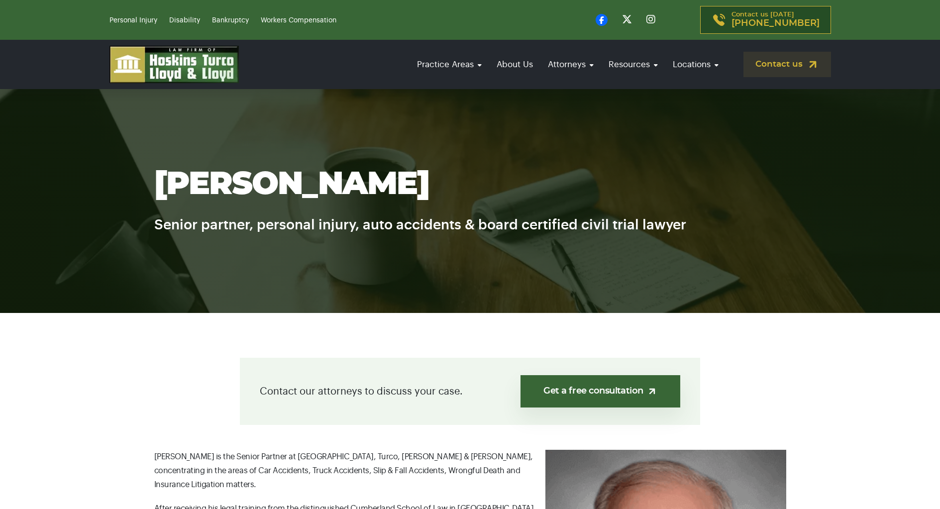  I want to click on a: Personal Injury, so click(133, 20).